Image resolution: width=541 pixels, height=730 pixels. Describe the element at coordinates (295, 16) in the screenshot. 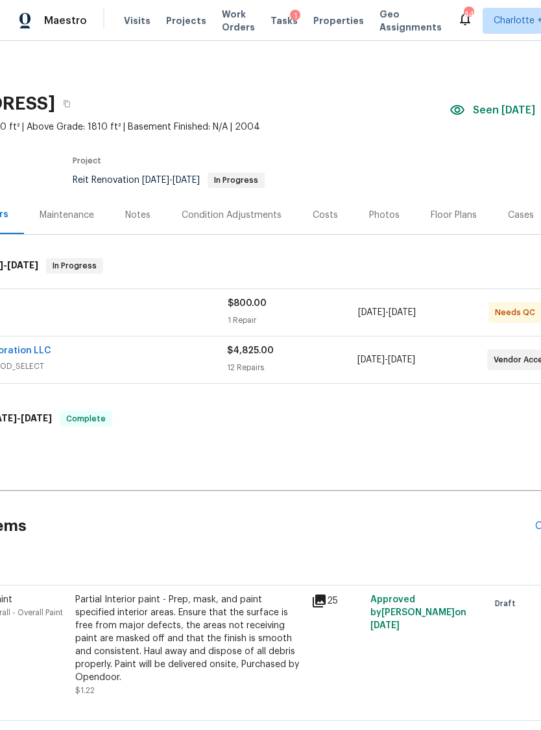

I see `div: 1` at that location.